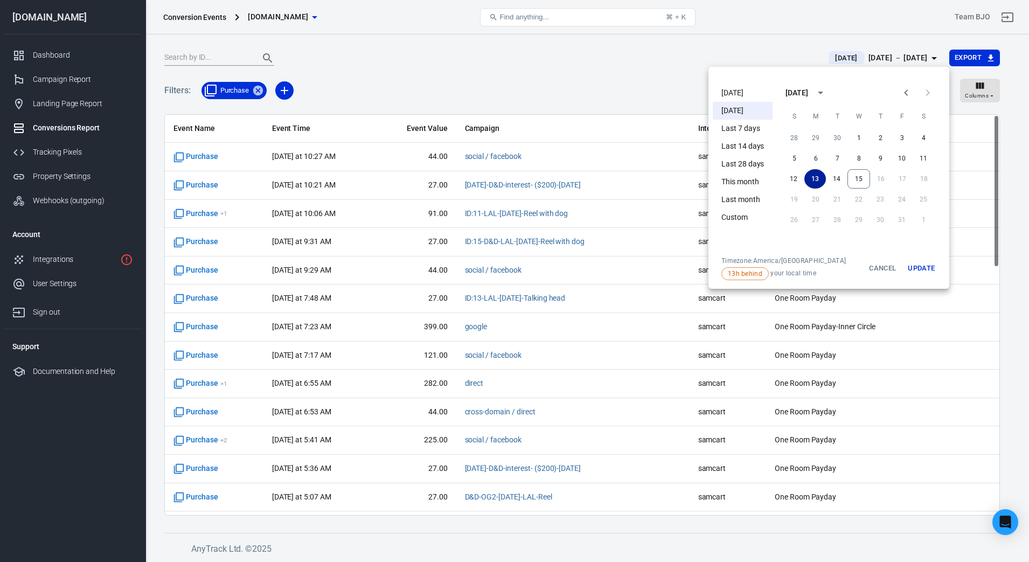 The height and width of the screenshot is (562, 1029). Describe the element at coordinates (742, 182) in the screenshot. I see `li: This month` at that location.